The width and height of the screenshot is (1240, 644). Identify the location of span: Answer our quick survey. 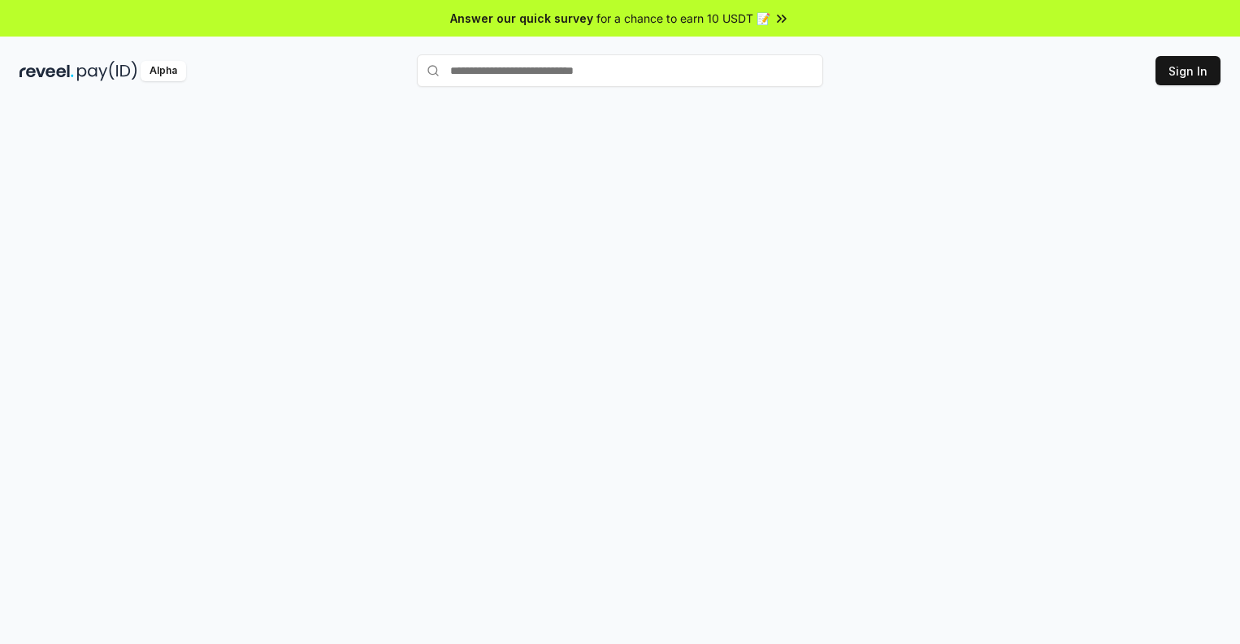
(522, 18).